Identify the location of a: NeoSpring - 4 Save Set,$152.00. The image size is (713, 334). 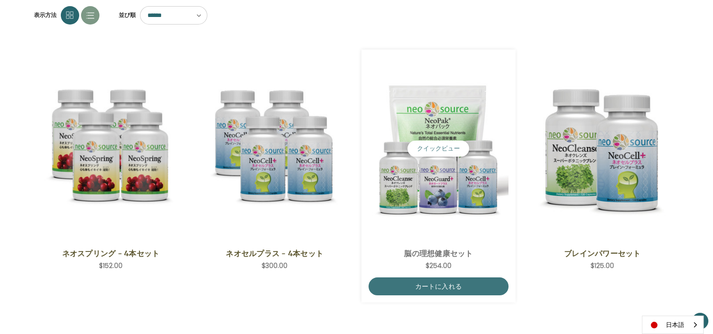
(111, 148).